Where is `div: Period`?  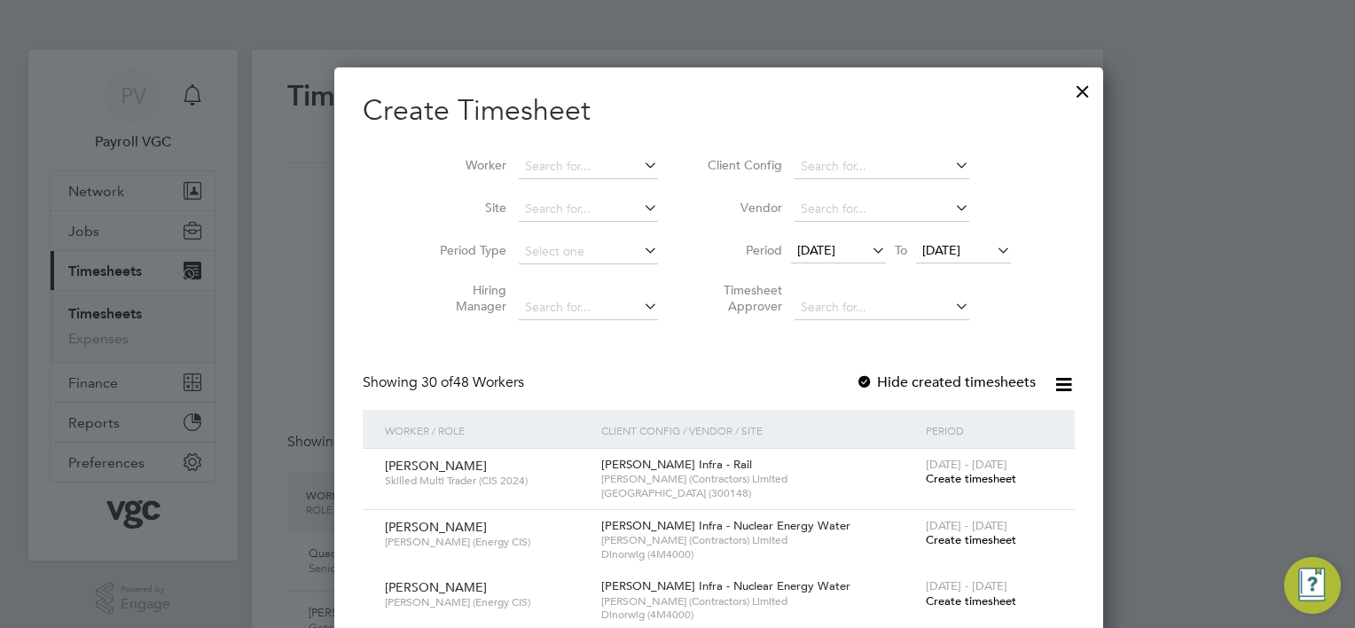
div: Period is located at coordinates (989, 430).